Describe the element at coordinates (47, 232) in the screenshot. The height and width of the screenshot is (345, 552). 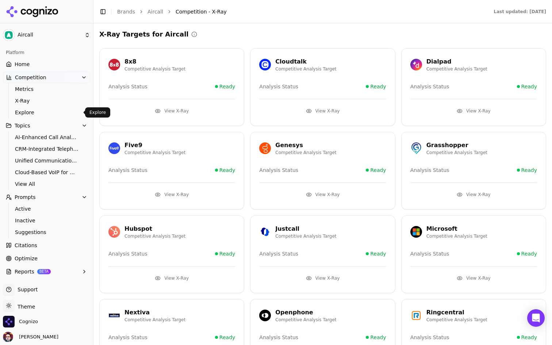
I see `span: Suggestions` at that location.